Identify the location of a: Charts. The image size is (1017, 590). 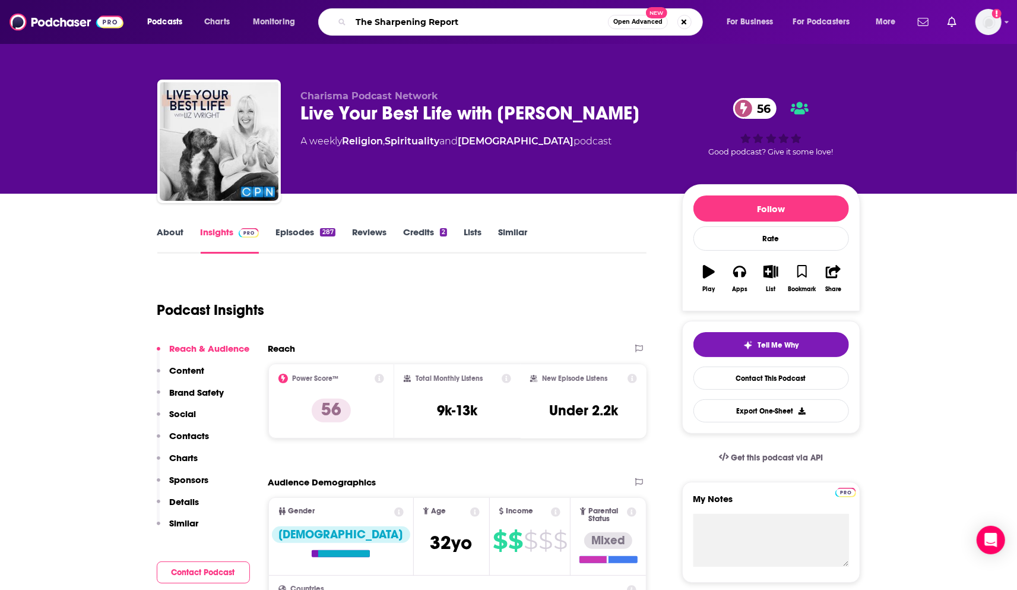
(217, 22).